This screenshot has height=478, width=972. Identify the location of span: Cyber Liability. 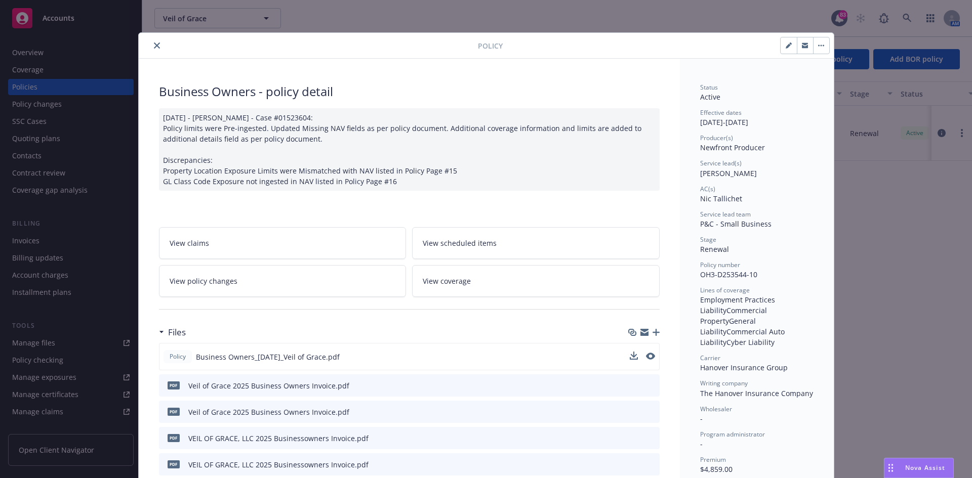
(750, 342).